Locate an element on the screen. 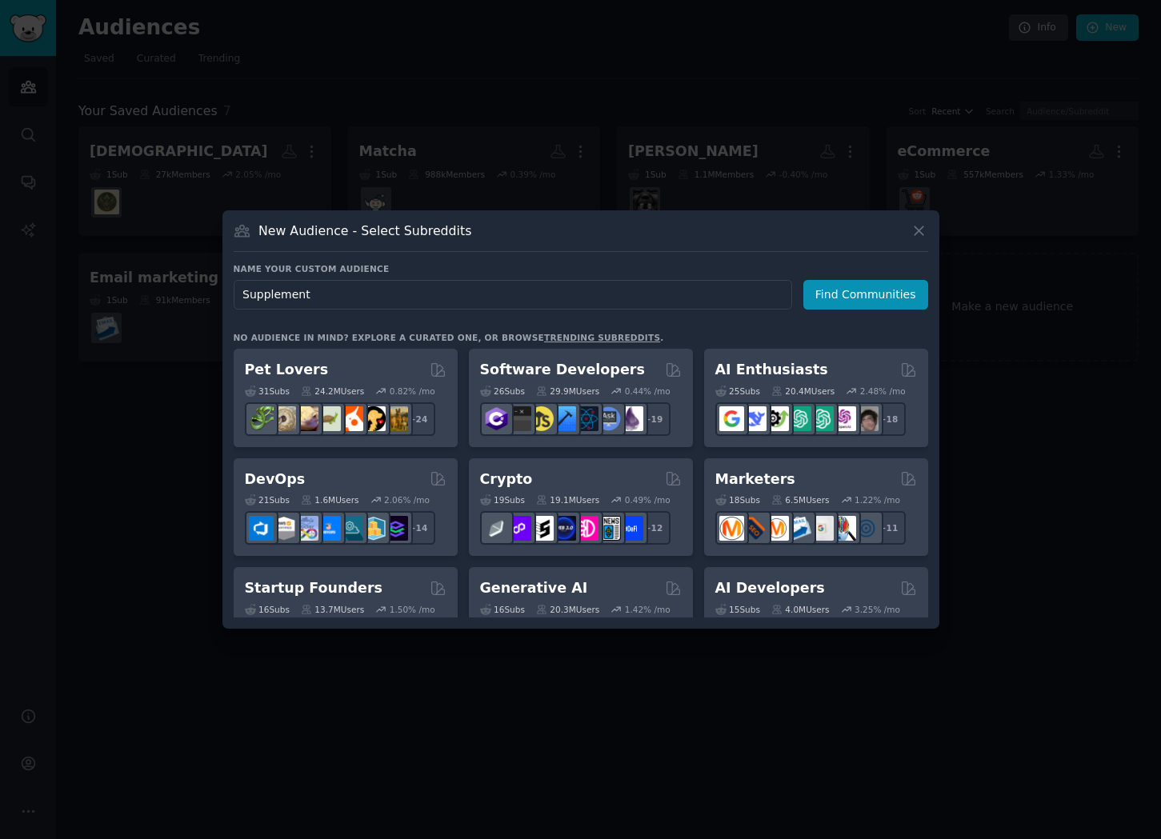 This screenshot has height=839, width=1161. img: aws_cdk is located at coordinates (373, 528).